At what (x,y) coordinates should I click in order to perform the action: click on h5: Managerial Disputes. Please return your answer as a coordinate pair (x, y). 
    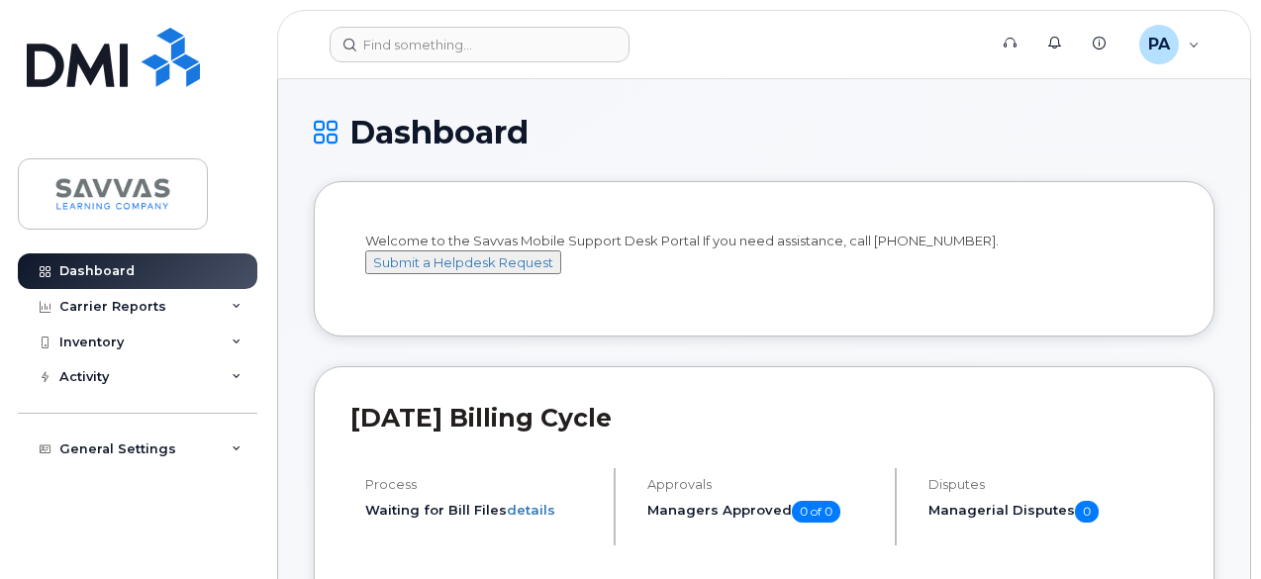
    Looking at the image, I should click on (1053, 512).